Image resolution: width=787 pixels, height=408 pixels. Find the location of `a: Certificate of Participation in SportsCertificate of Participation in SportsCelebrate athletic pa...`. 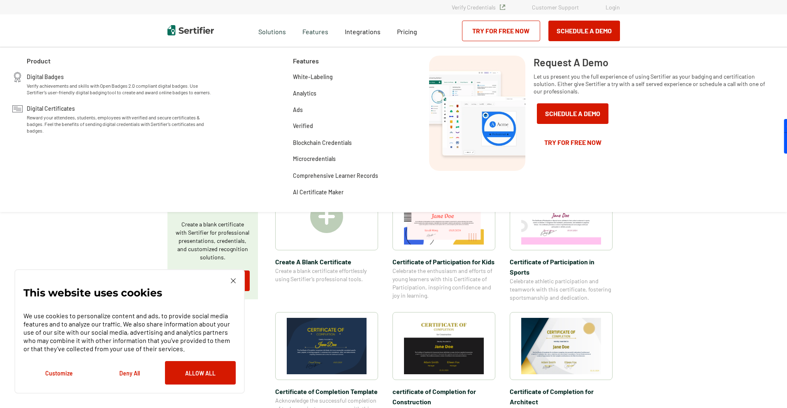

a: Certificate of Participation in SportsCertificate of Participation in SportsCelebrate athletic pa... is located at coordinates (561, 242).